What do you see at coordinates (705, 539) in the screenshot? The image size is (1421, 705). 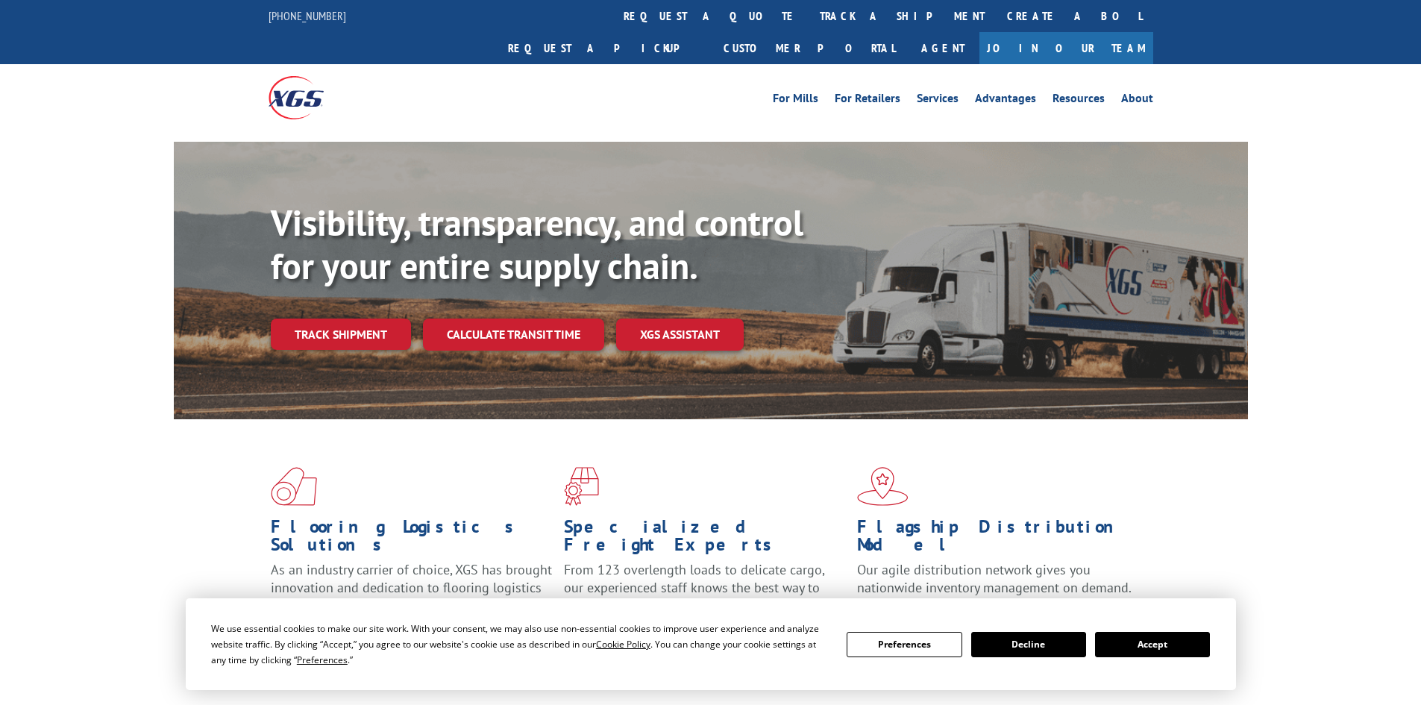 I see `h1: Specialized Freight Experts` at bounding box center [705, 539].